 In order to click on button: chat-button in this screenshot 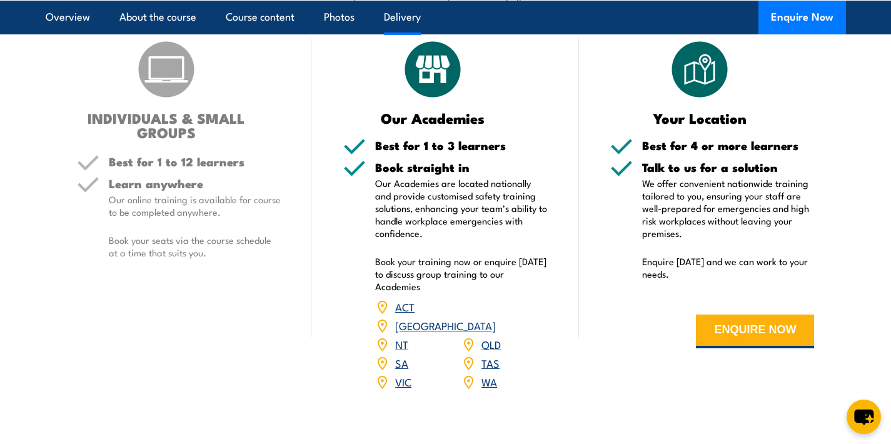, I will do `click(863, 416)`.